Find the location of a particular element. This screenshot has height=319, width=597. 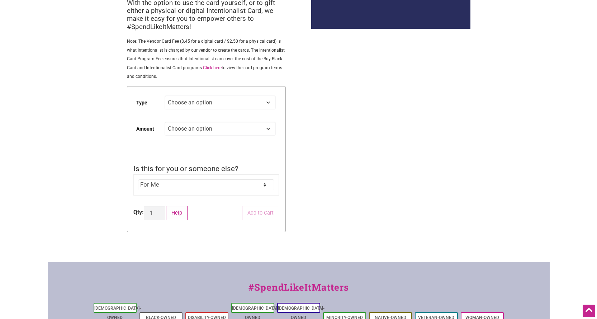

span: Is this for you or someone else? is located at coordinates (186, 169).